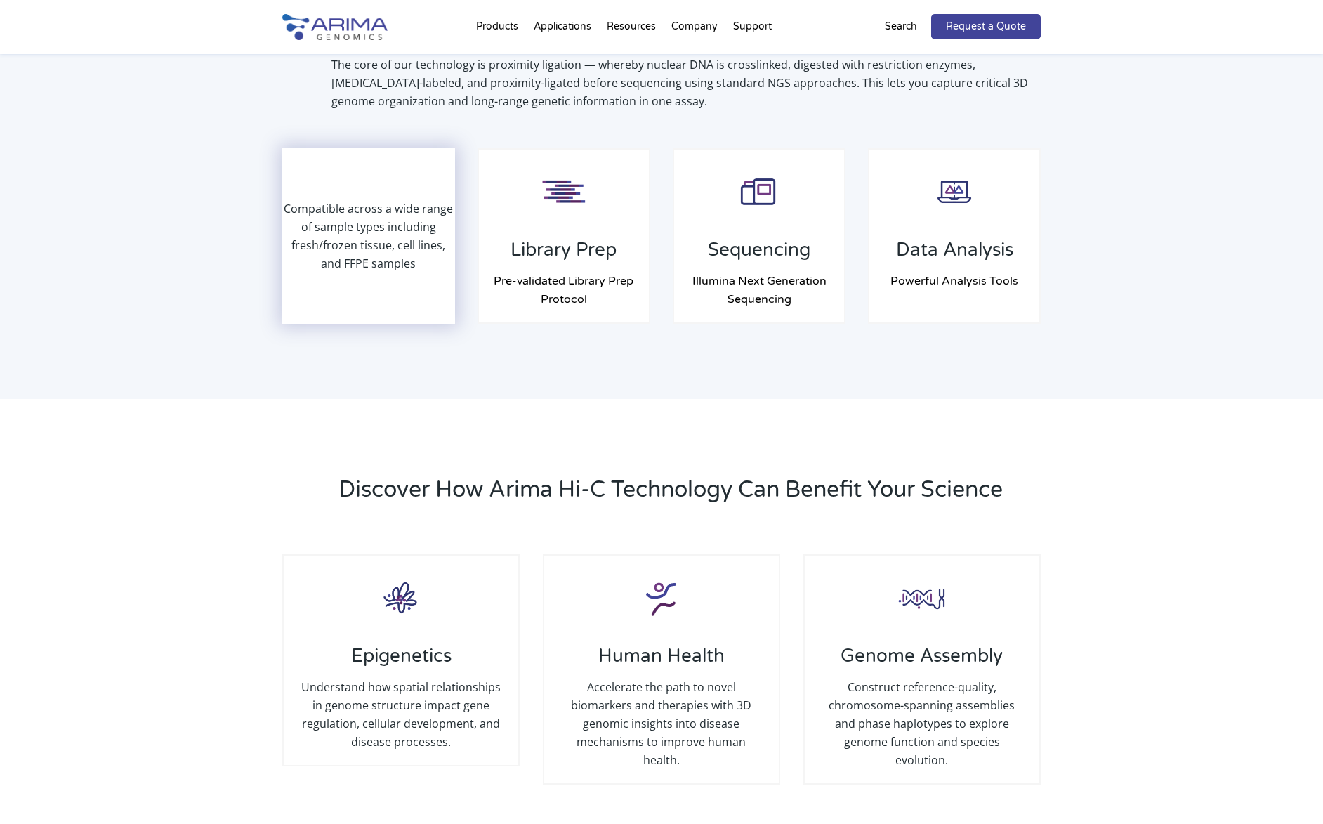  I want to click on h2: Discover How Arima Hi-C Technology Can Benefit Your Science, so click(690, 495).